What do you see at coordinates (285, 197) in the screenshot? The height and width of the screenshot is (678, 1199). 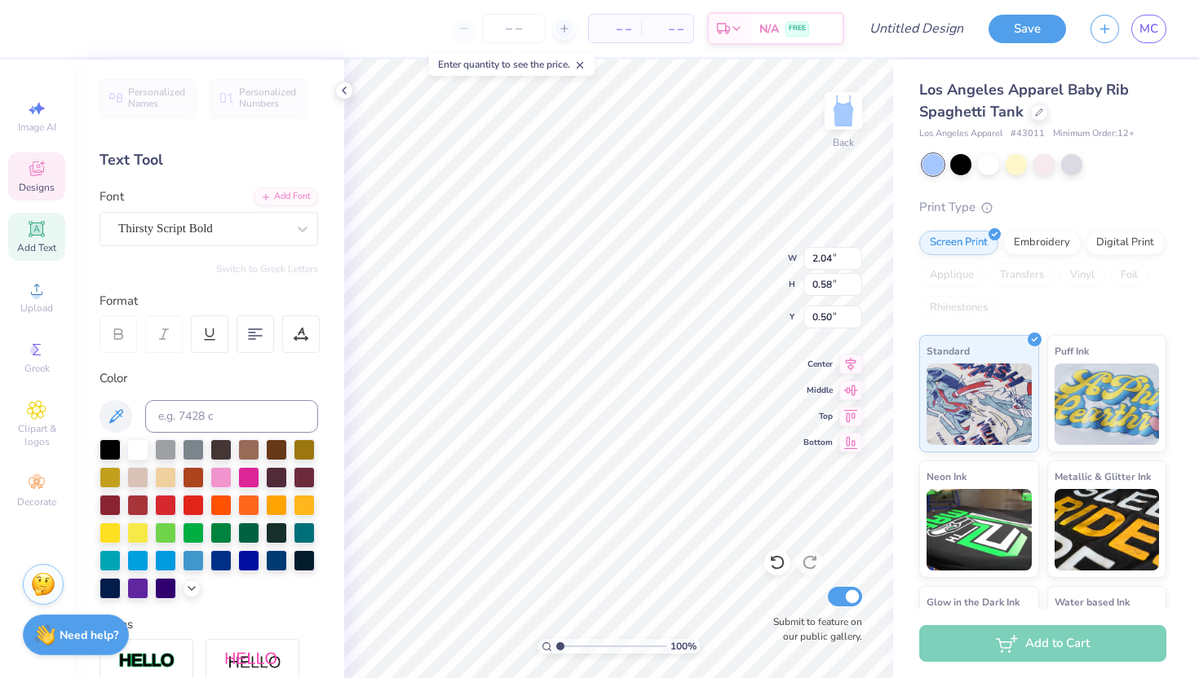 I see `div: Add Font` at bounding box center [285, 197].